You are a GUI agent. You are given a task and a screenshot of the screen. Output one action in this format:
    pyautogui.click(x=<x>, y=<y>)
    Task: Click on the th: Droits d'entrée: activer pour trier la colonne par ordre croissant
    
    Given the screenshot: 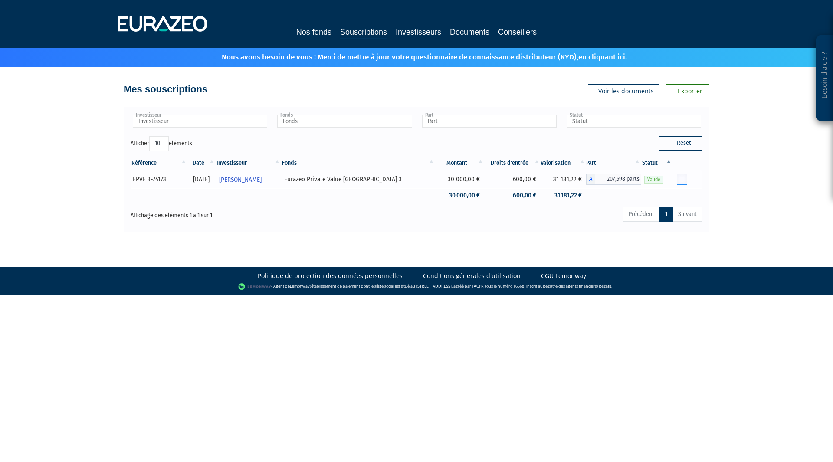 What is the action you would take?
    pyautogui.click(x=512, y=163)
    